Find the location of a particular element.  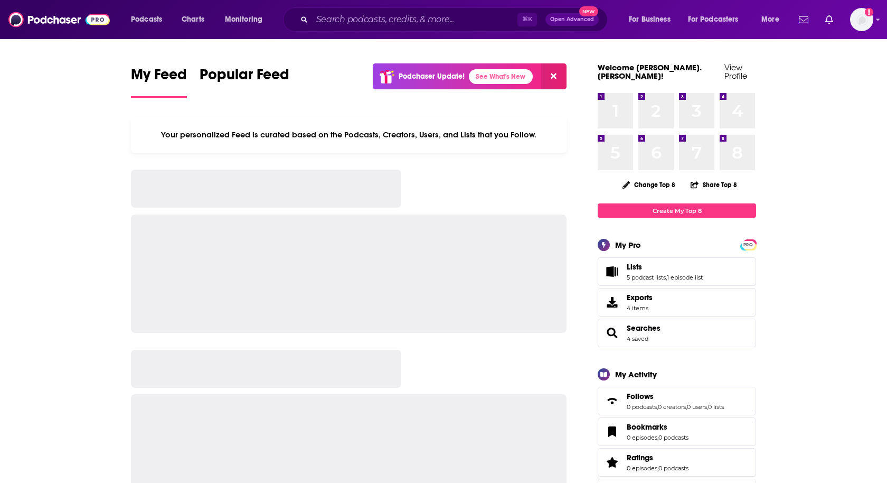

span: PRO is located at coordinates (748, 245).